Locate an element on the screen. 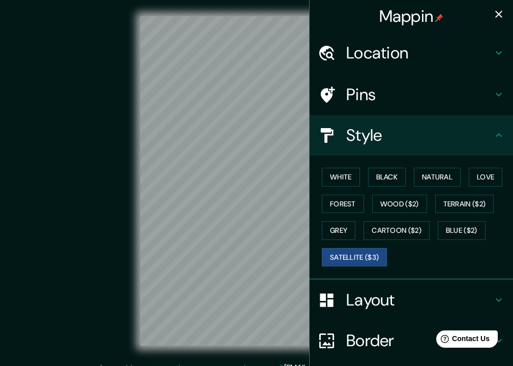  button: Blue ($2) is located at coordinates (462, 230).